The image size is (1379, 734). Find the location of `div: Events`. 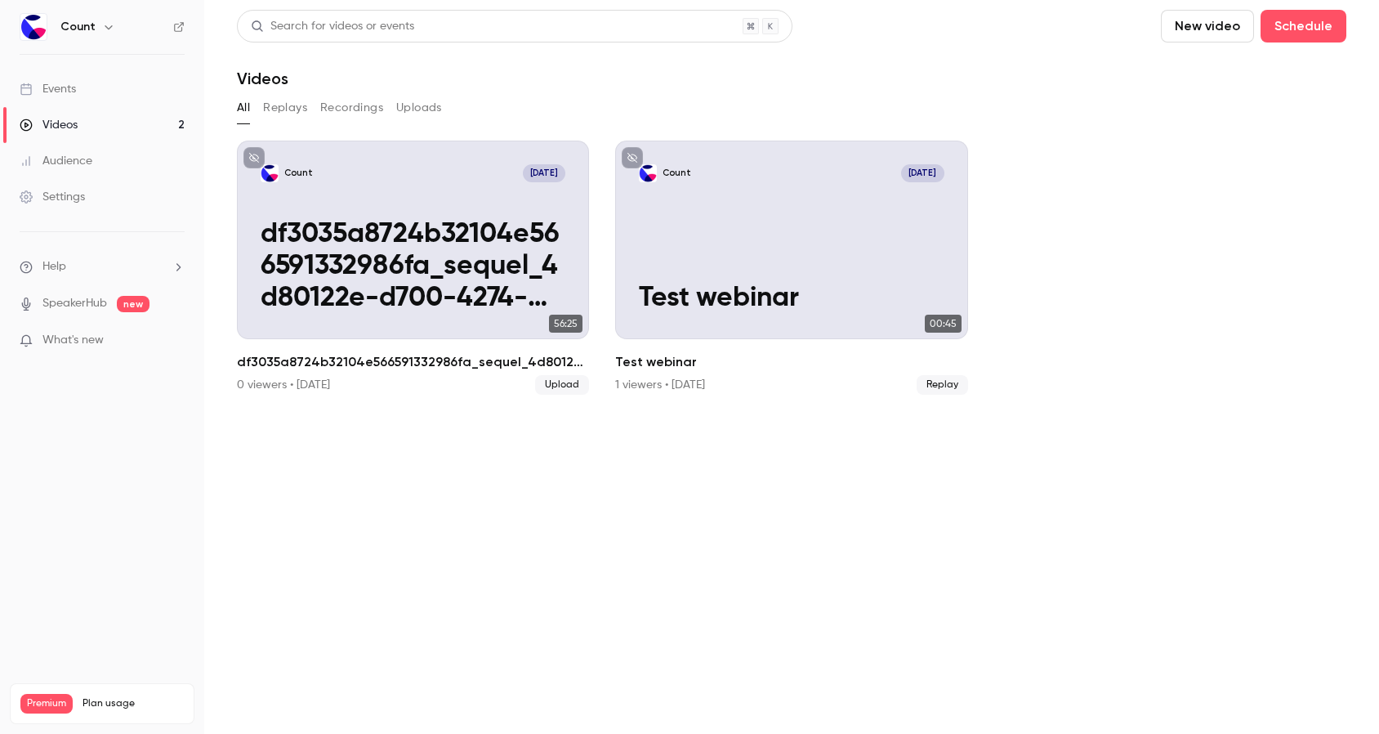

div: Events is located at coordinates (47, 89).